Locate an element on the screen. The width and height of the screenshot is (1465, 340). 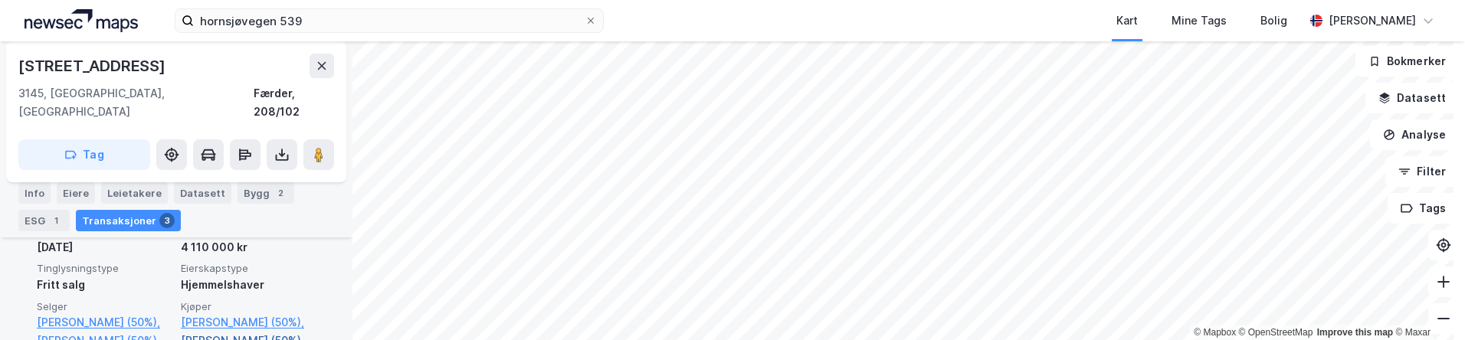
span: Kjøper is located at coordinates (248, 307).